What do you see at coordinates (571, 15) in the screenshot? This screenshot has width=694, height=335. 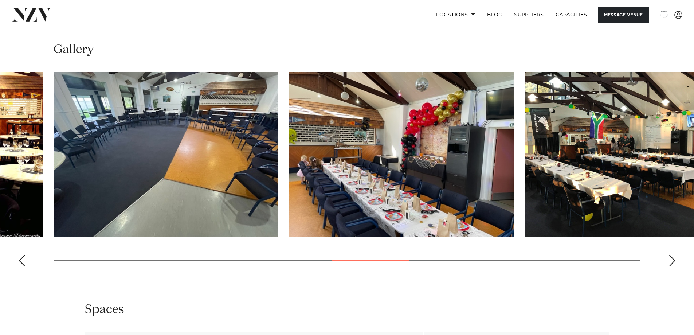 I see `a: Capacities` at bounding box center [571, 15].